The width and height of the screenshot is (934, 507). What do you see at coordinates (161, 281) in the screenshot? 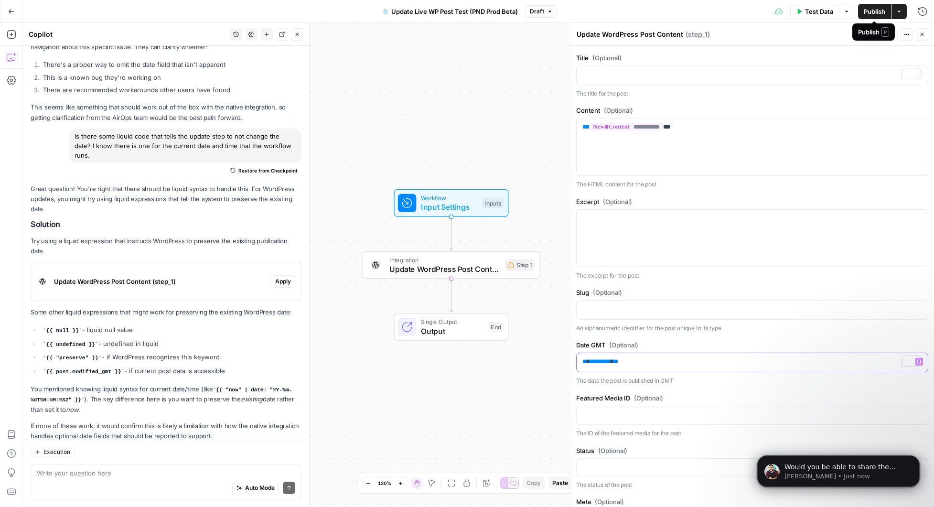
I see `span: Update WordPress Post Content (step_1)` at bounding box center [161, 281].